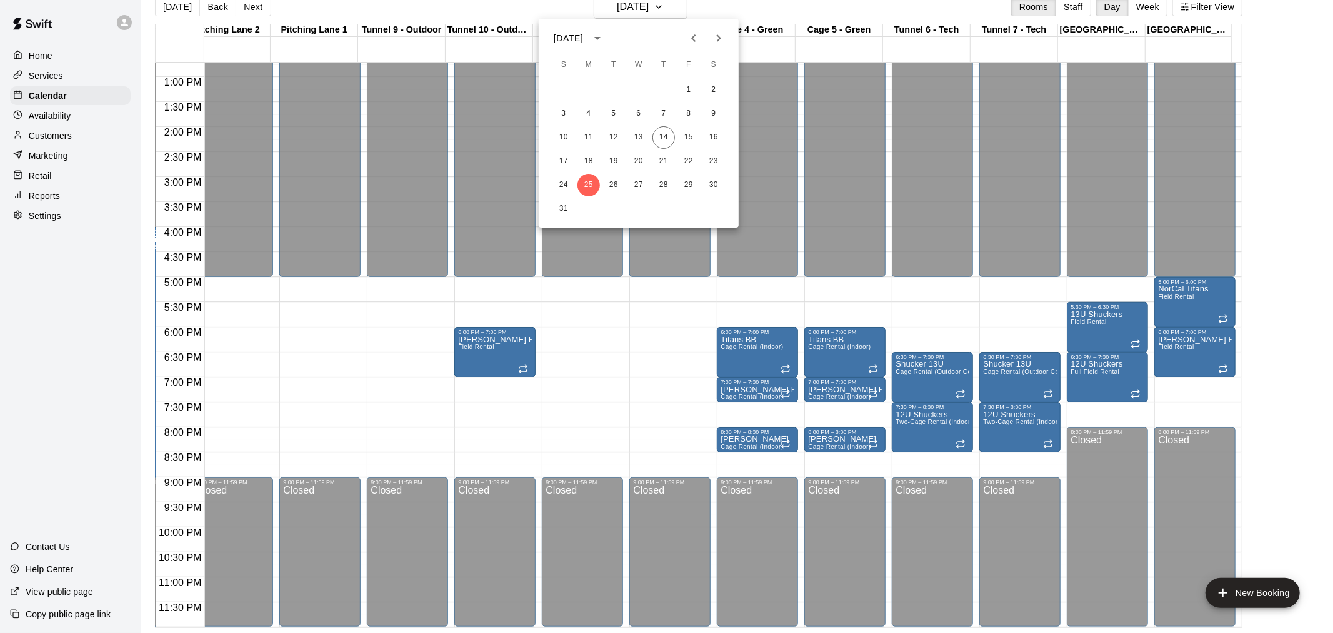 Image resolution: width=1333 pixels, height=633 pixels. What do you see at coordinates (719, 38) in the screenshot?
I see `button: Next month` at bounding box center [719, 38].